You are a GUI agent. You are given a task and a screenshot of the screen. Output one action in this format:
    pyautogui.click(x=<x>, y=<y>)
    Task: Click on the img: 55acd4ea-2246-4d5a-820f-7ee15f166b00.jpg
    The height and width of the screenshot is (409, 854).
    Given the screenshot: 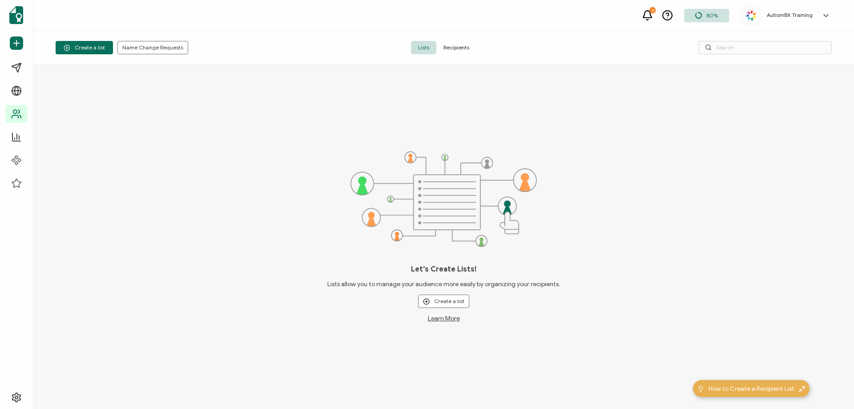 What is the action you would take?
    pyautogui.click(x=751, y=16)
    